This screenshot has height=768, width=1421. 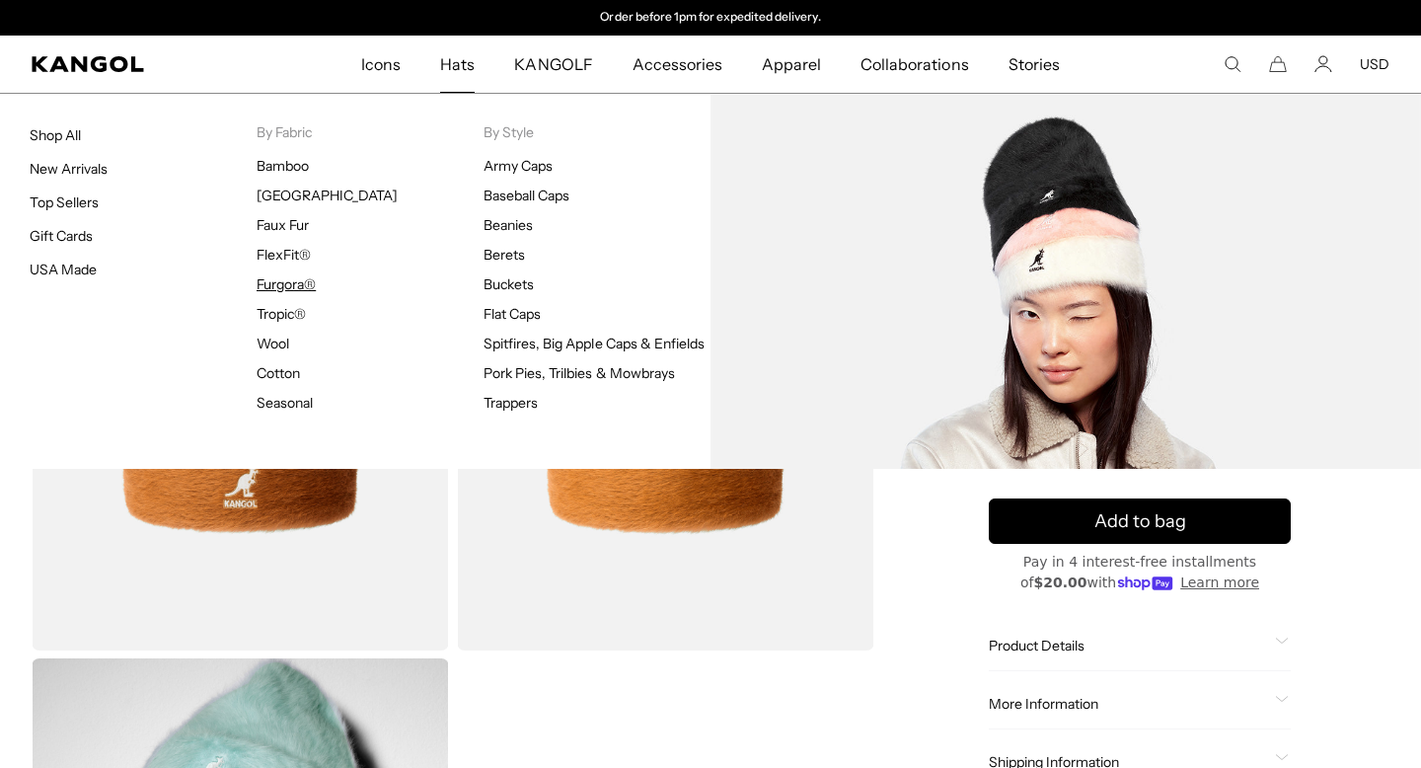 What do you see at coordinates (457, 64) in the screenshot?
I see `a: Hats` at bounding box center [457, 64].